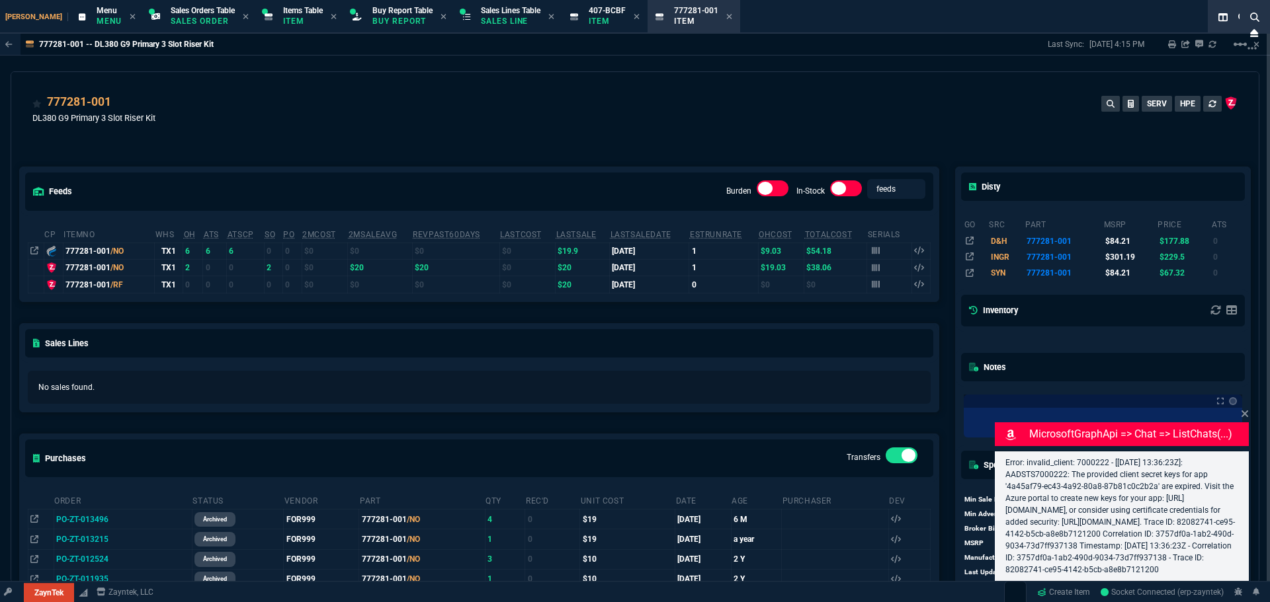 The height and width of the screenshot is (602, 1270). Describe the element at coordinates (303, 11) in the screenshot. I see `span: Items Table` at that location.